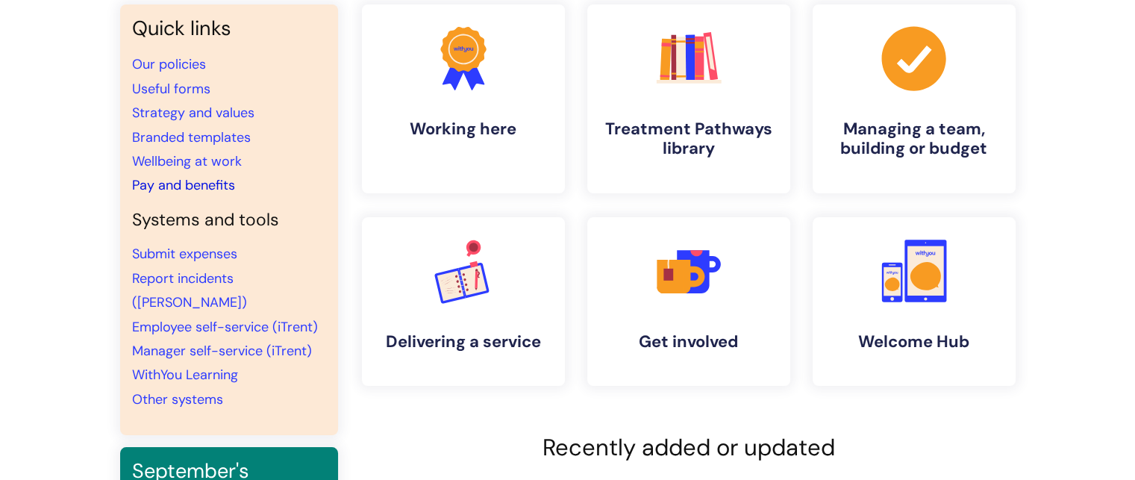 This screenshot has width=1135, height=480. I want to click on h4: Get involved, so click(688, 342).